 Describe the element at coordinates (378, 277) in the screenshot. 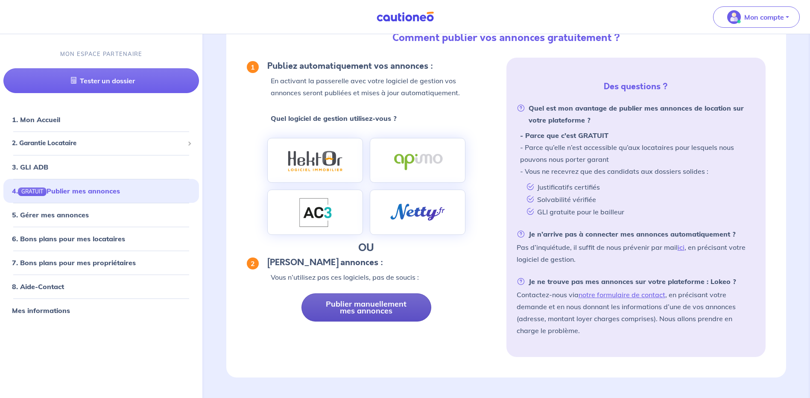

I see `p: Vous n’utilisez pas ces logiciels, pas de soucis :` at that location.